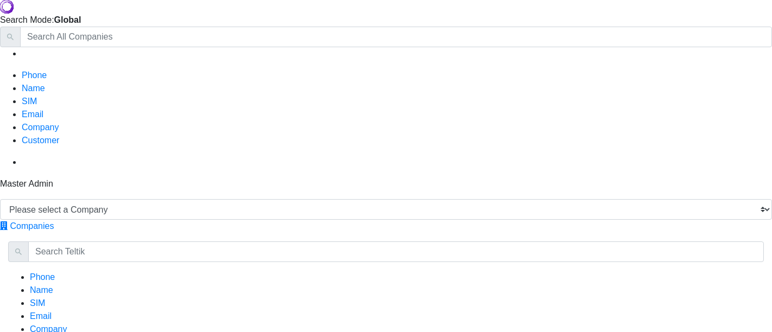  Describe the element at coordinates (68, 20) in the screenshot. I see `strong: Global` at that location.